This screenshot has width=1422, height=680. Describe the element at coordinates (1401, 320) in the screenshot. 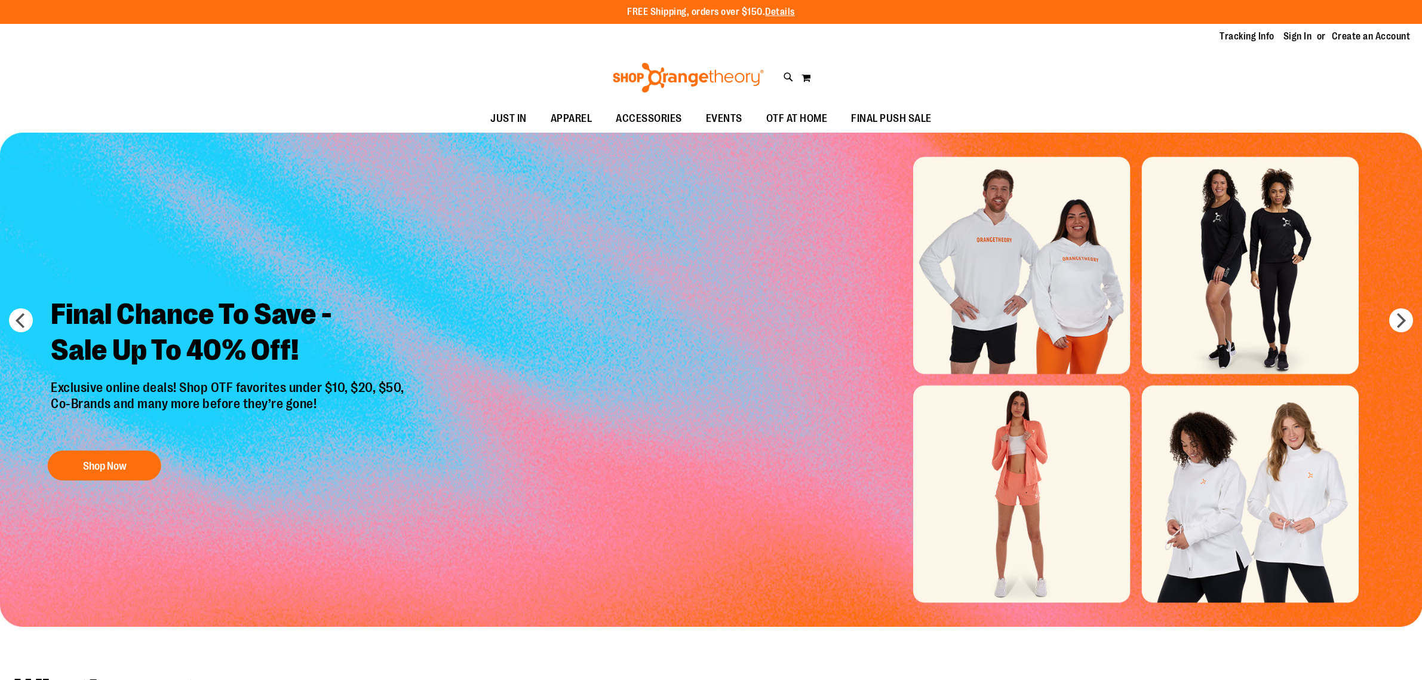

I see `button: next` at that location.